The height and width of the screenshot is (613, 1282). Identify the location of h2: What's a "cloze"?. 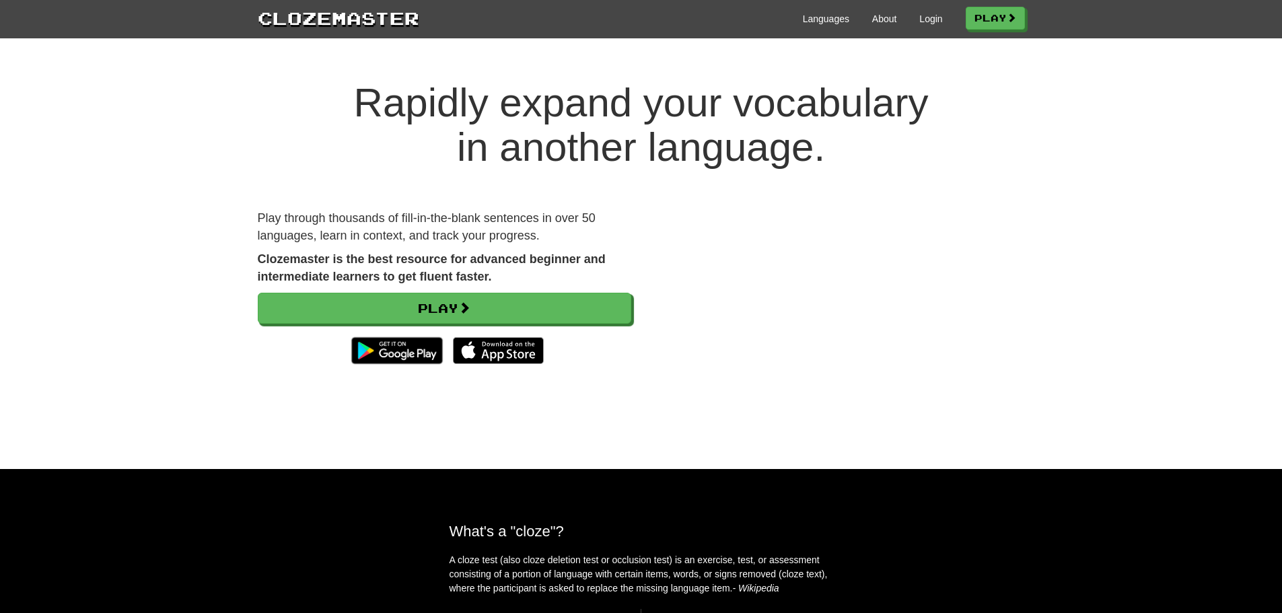
(641, 531).